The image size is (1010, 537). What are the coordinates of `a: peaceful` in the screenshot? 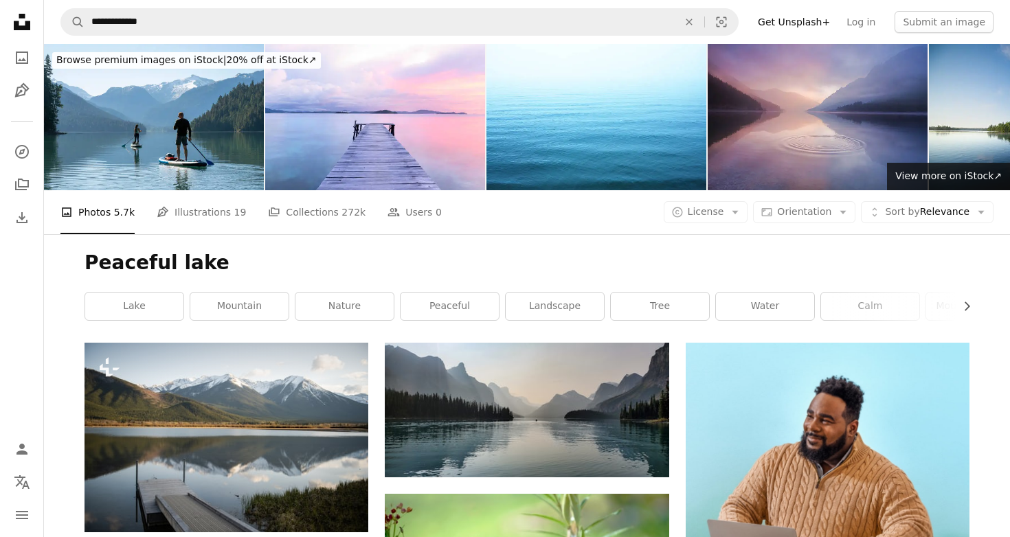 It's located at (449, 306).